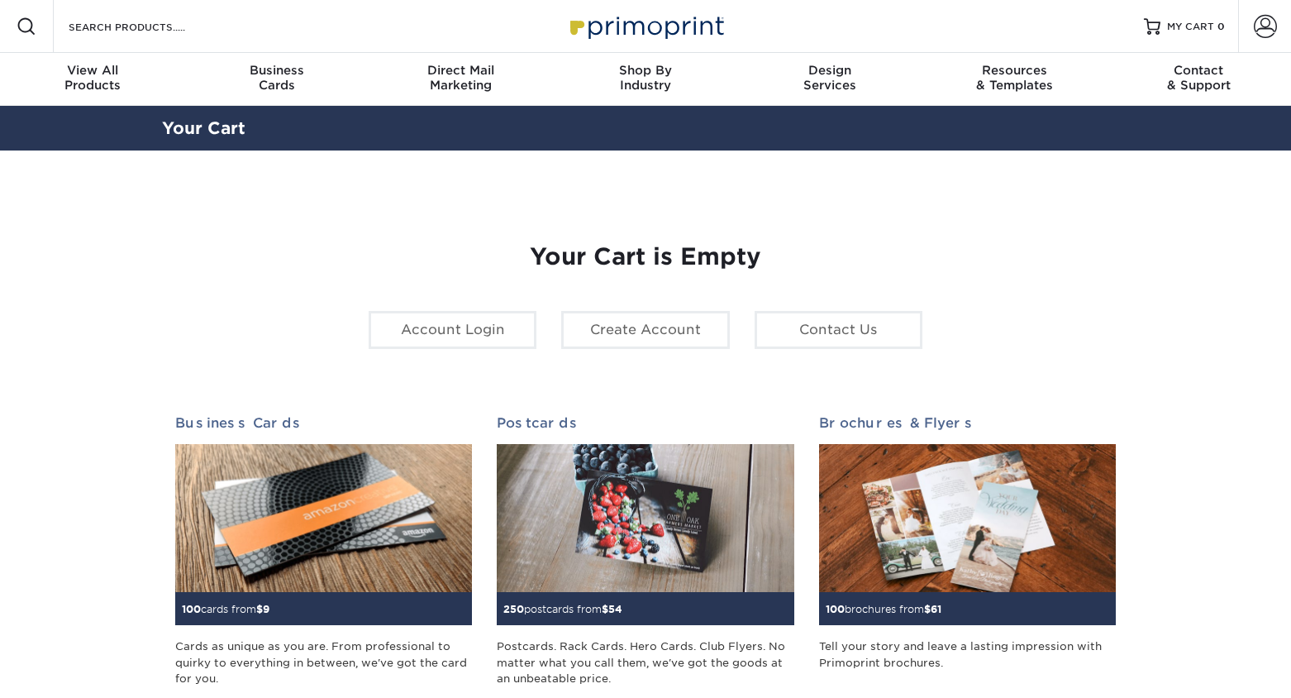  I want to click on div: Postcards. Rack Cards. Hero Cards. Club Flyers. No matter what you call them, we've got the goods..., so click(645, 662).